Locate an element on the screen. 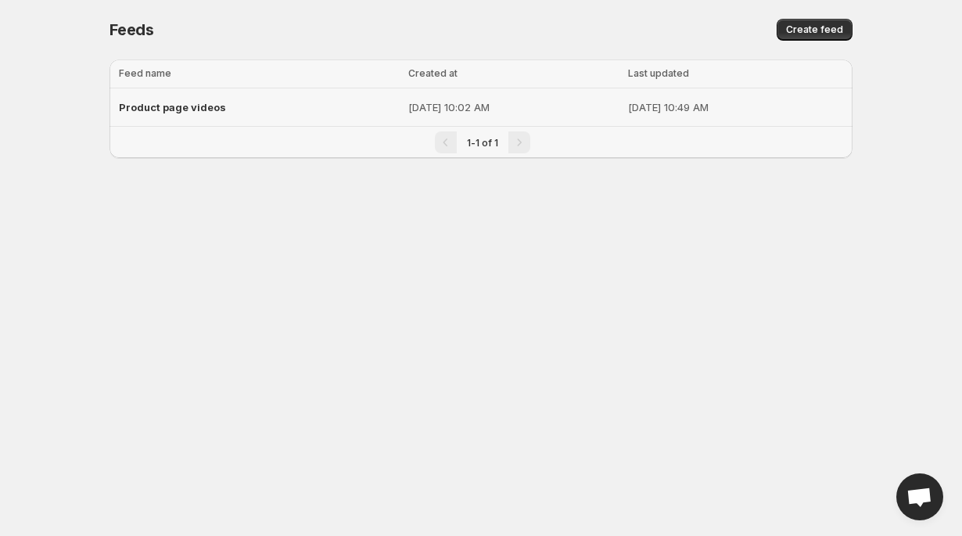 The height and width of the screenshot is (536, 962). button: Create feed is located at coordinates (814, 30).